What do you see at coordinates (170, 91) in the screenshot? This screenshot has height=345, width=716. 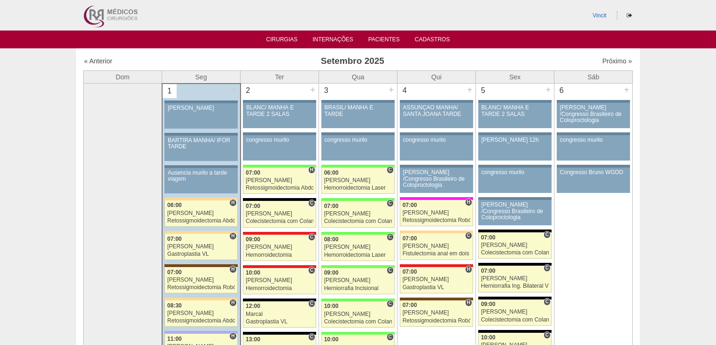 I see `div: 1` at bounding box center [170, 91].